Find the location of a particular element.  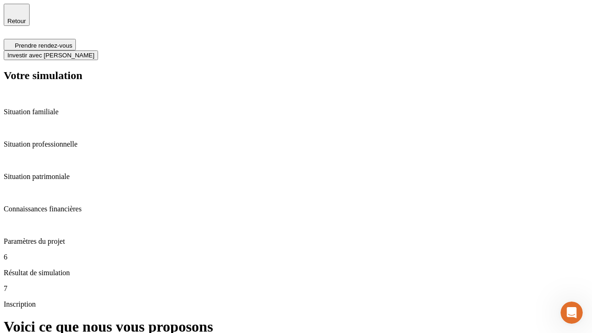

button: Prendre rendez-vous is located at coordinates (40, 44).